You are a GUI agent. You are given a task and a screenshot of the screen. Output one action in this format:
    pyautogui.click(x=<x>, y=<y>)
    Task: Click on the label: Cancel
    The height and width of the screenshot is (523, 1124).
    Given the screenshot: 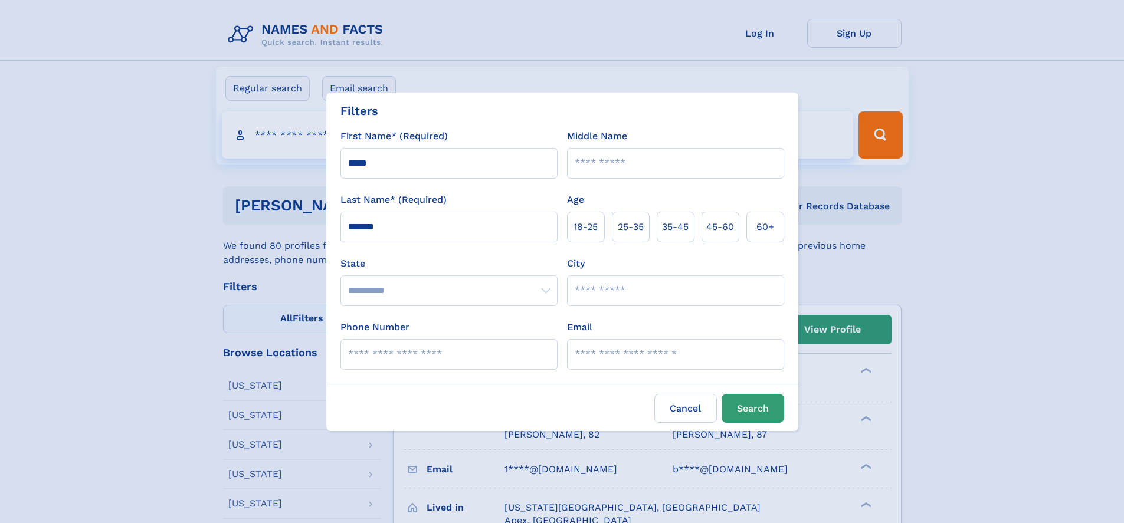 What is the action you would take?
    pyautogui.click(x=686, y=408)
    